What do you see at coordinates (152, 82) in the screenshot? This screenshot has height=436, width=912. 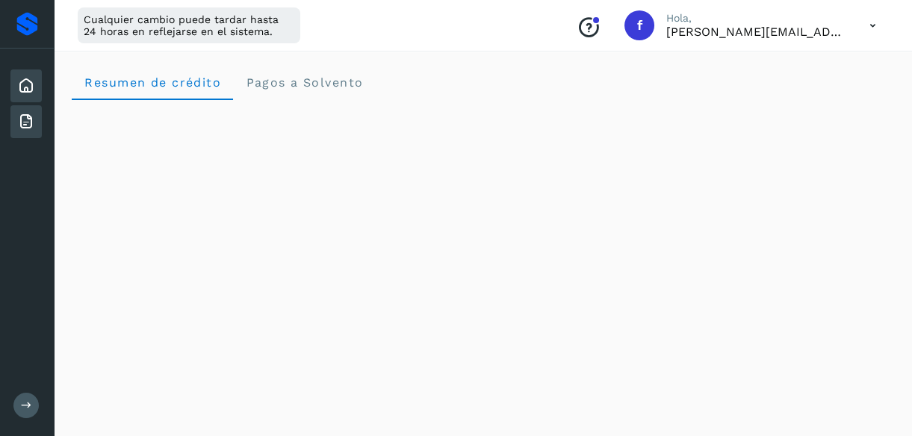 I see `span: Resumen de crédito` at bounding box center [152, 82].